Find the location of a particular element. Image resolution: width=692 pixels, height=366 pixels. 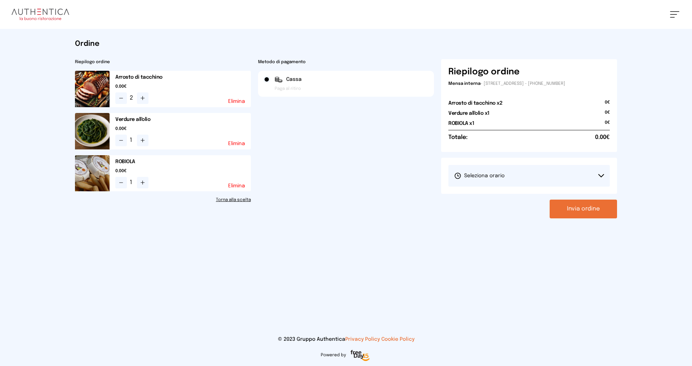

button: Invia ordine is located at coordinates (583, 209).